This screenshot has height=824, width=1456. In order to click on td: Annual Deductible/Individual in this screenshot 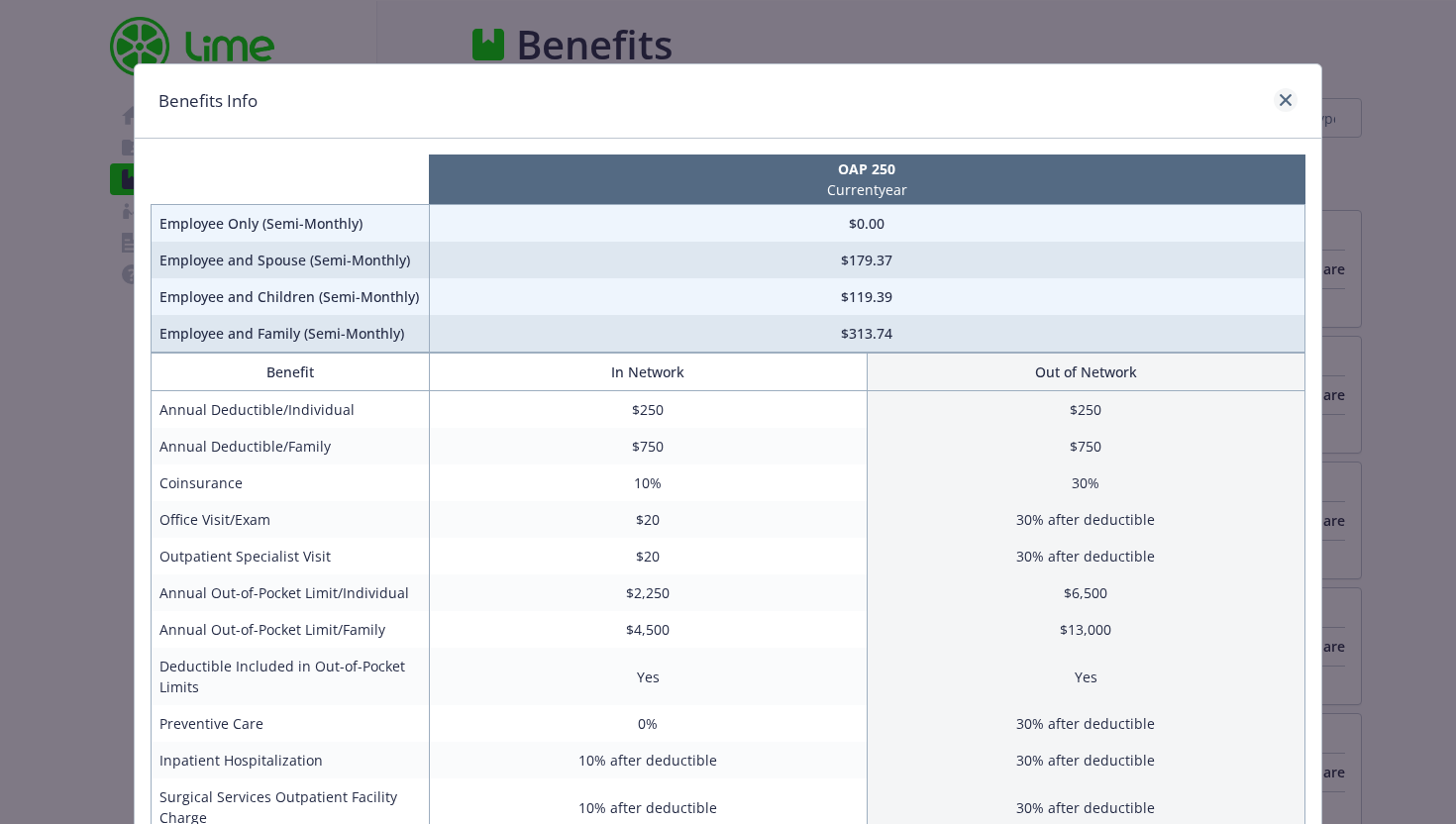, I will do `click(291, 411)`.